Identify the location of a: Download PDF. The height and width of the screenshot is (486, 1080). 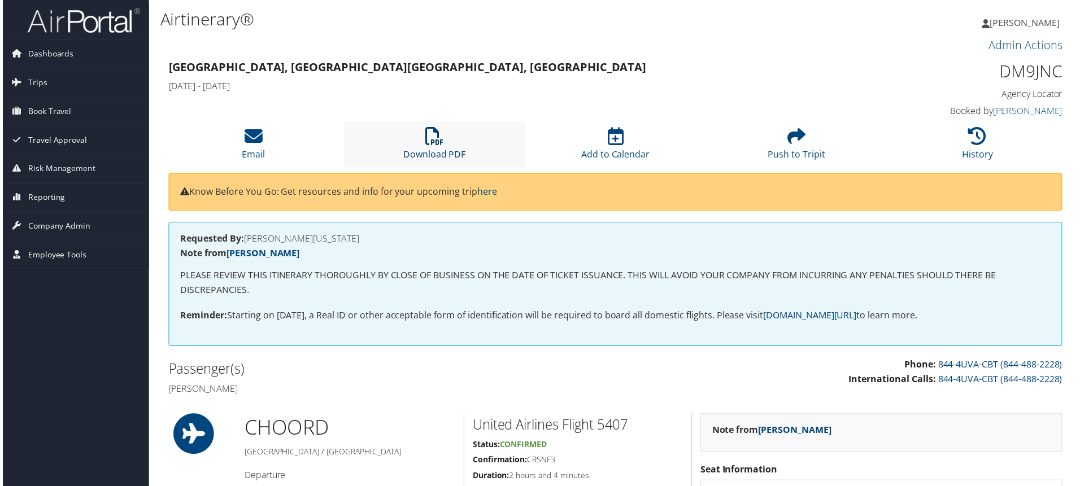
(434, 147).